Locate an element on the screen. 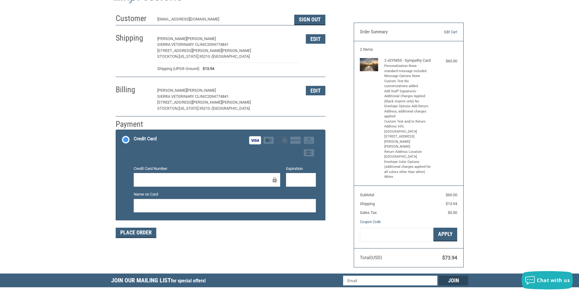  div: $60.00 is located at coordinates (445, 61).